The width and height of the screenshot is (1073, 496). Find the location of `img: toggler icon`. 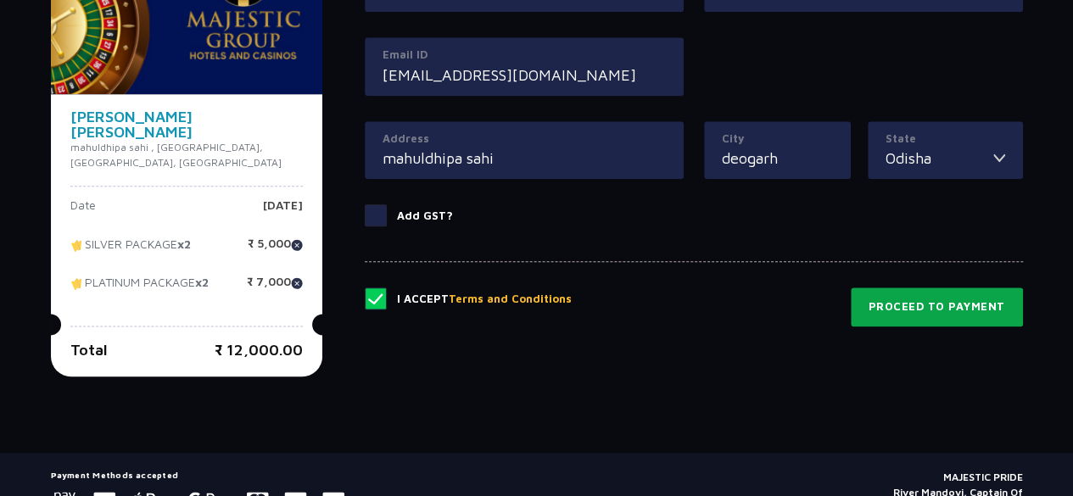

img: toggler icon is located at coordinates (999, 158).